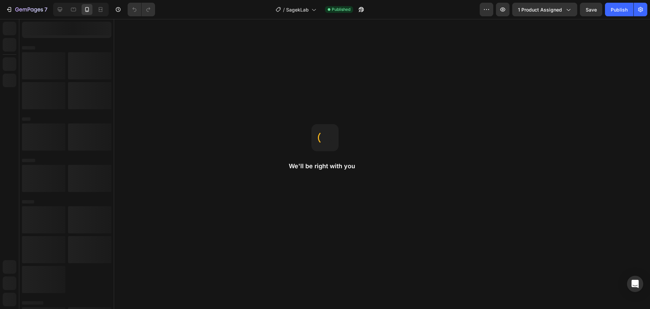 The image size is (650, 309). I want to click on div: Undo/Redo, so click(141, 9).